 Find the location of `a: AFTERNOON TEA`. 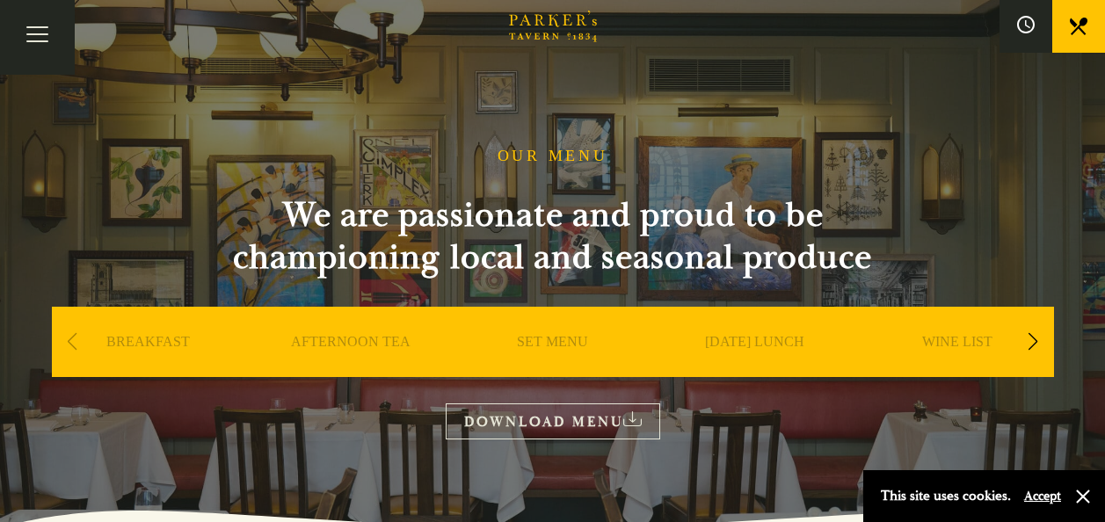

a: AFTERNOON TEA is located at coordinates (351, 368).